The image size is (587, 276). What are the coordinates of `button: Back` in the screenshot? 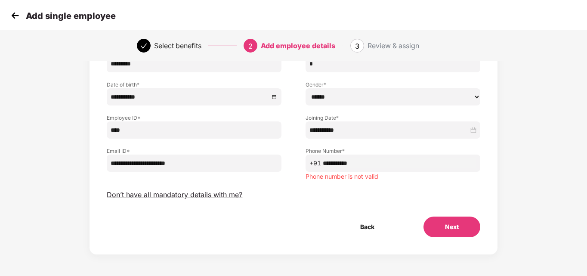 It's located at (367, 227).